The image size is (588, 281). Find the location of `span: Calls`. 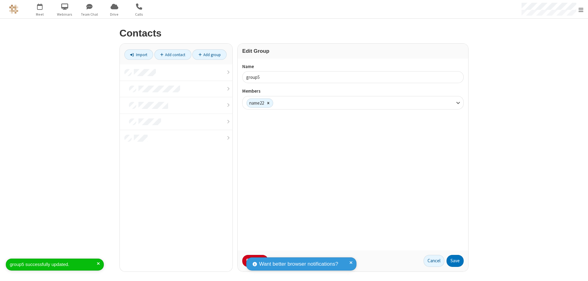

span: Calls is located at coordinates (139, 14).